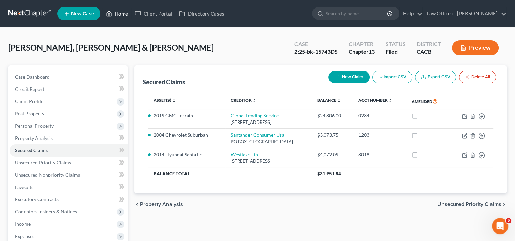 The image size is (515, 241). I want to click on span: Executory Contracts, so click(37, 199).